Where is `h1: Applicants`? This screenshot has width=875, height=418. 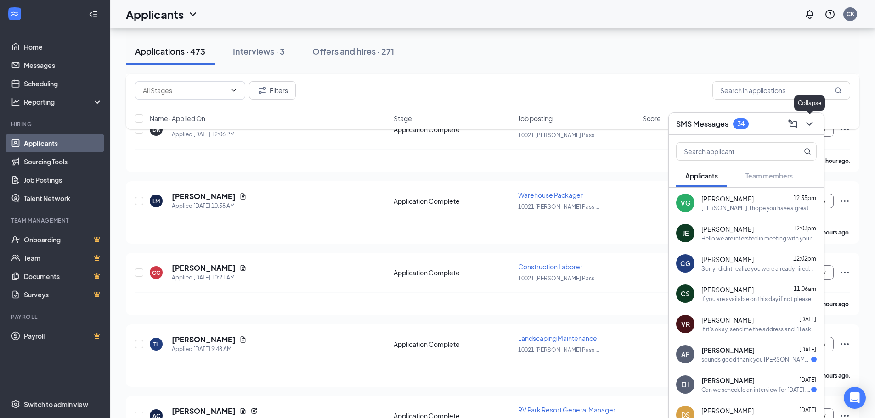 h1: Applicants is located at coordinates (155, 14).